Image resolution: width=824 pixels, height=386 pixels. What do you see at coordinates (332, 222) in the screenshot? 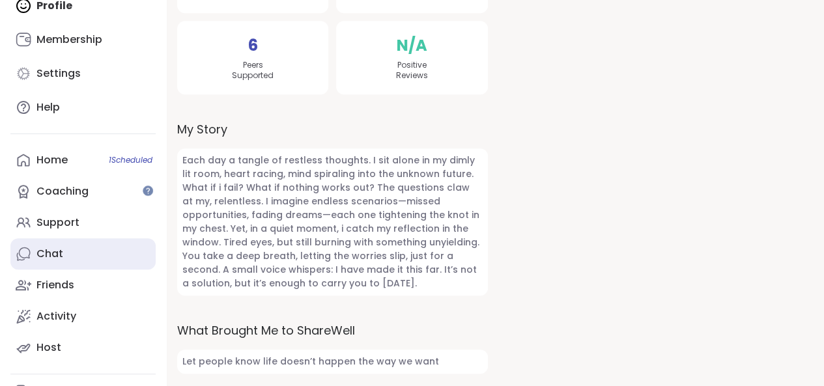
I see `span: Each day a tangle of restless thoughts. I sit alone in my dimly lit room, heart racing, mind spir...` at bounding box center [332, 222].